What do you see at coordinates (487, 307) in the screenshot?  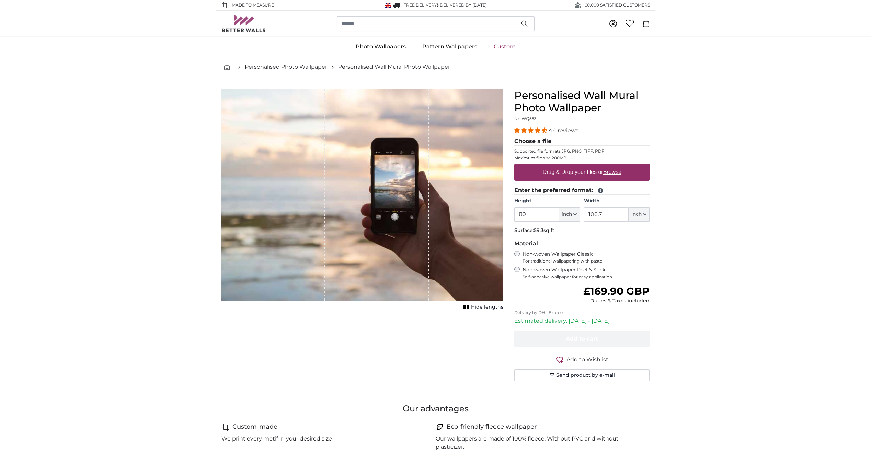 I see `span: Hide lengths` at bounding box center [487, 307].